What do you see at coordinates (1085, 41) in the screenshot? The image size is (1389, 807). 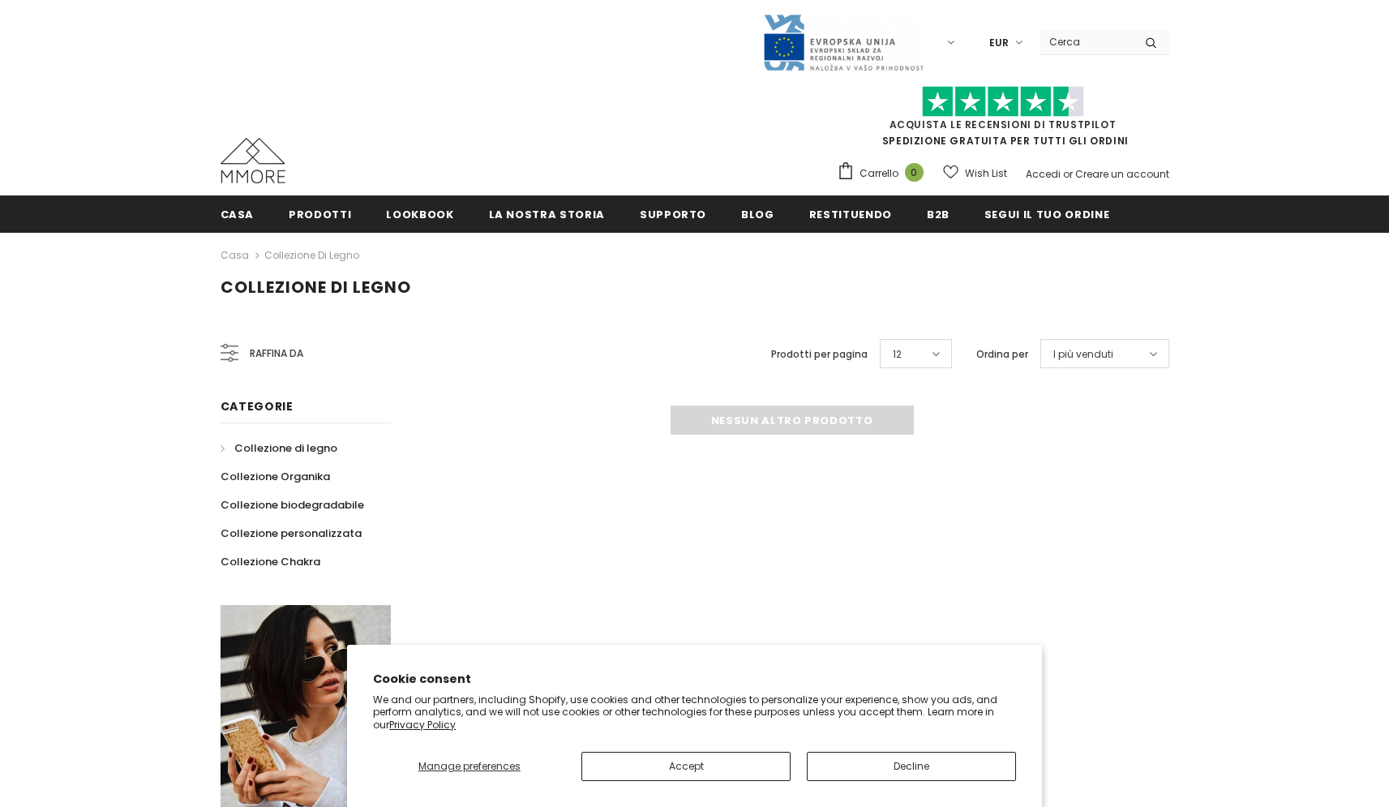 I see `input: Search Site` at bounding box center [1085, 41].